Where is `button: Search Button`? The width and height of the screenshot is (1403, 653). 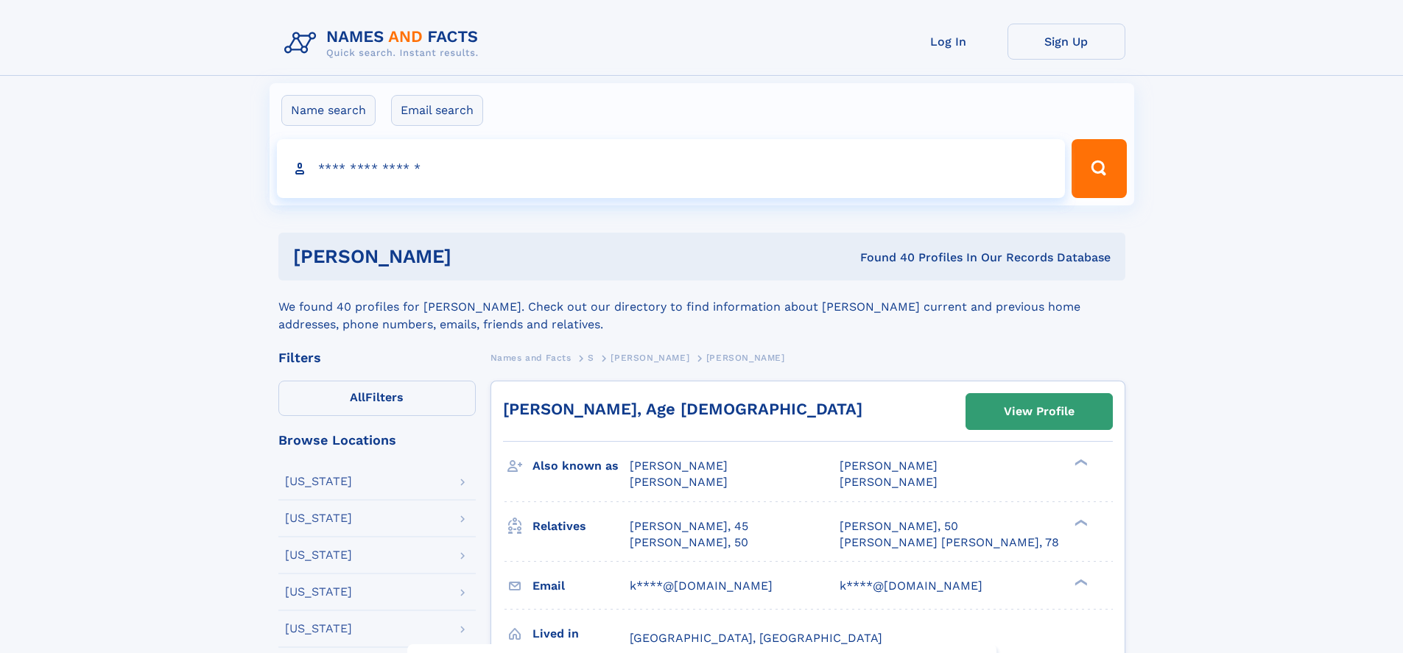
button: Search Button is located at coordinates (1099, 169).